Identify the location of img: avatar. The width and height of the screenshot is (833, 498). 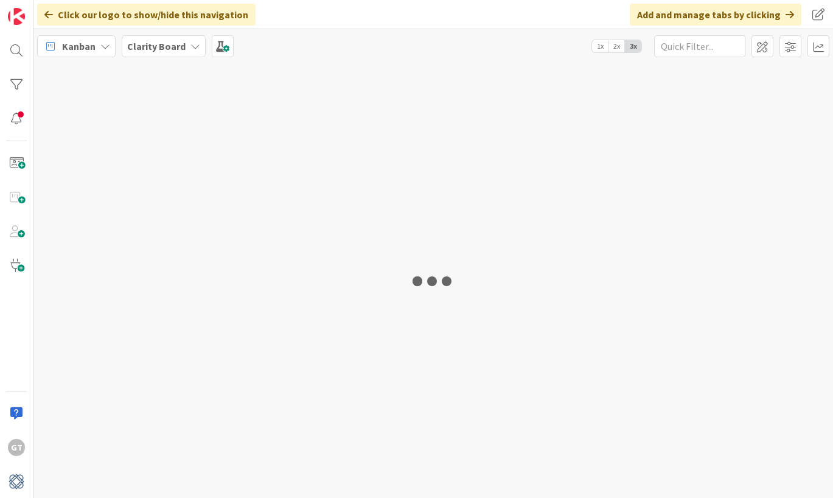
(16, 481).